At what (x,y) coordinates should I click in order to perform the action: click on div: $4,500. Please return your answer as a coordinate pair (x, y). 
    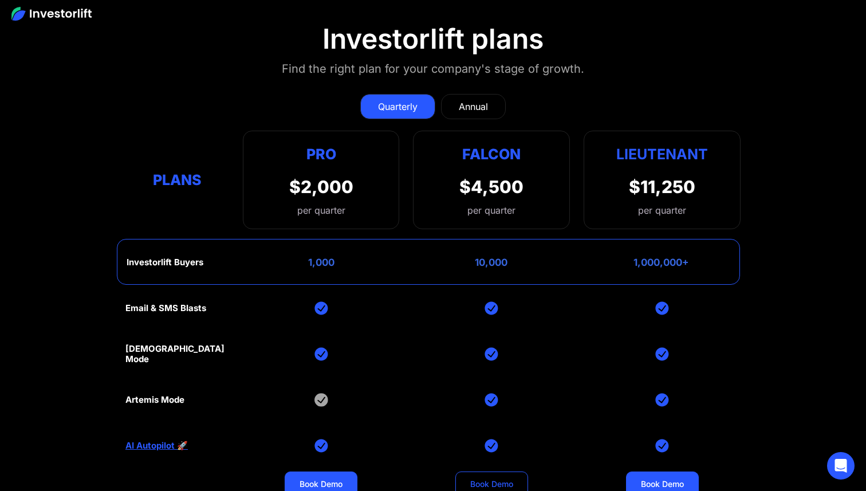
    Looking at the image, I should click on (491, 187).